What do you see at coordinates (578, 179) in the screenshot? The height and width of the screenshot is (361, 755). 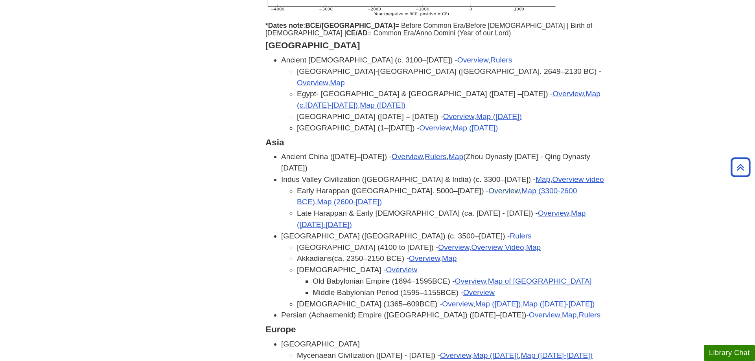 I see `a: Overview video` at bounding box center [578, 179].